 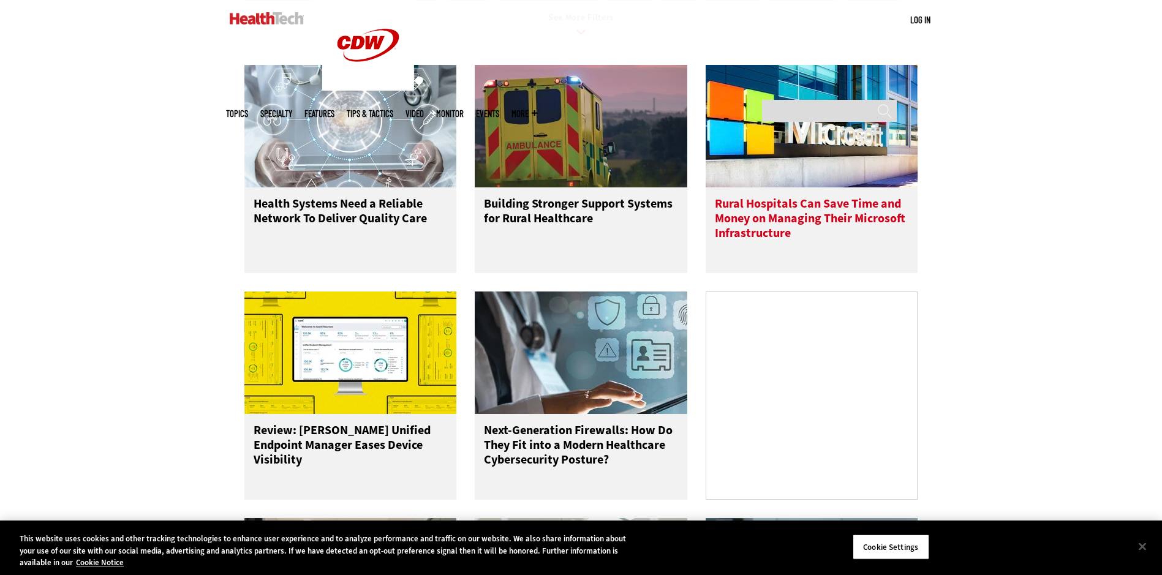 I want to click on span: Specialty, so click(x=276, y=113).